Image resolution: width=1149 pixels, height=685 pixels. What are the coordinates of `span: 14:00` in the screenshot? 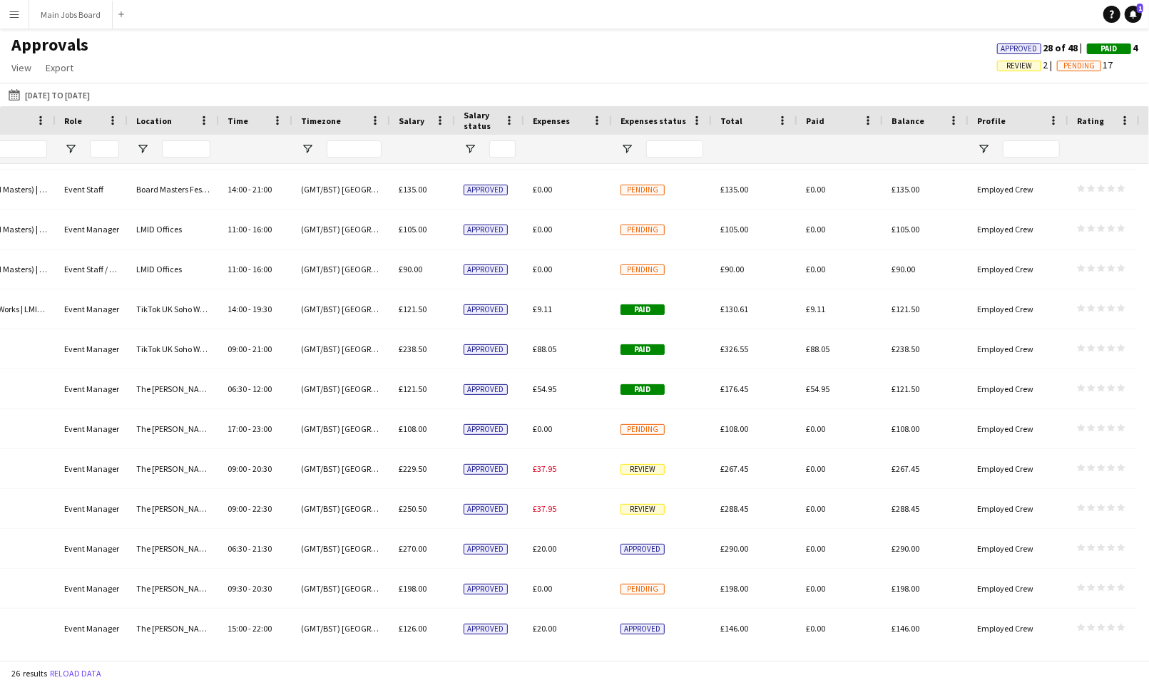 It's located at (237, 309).